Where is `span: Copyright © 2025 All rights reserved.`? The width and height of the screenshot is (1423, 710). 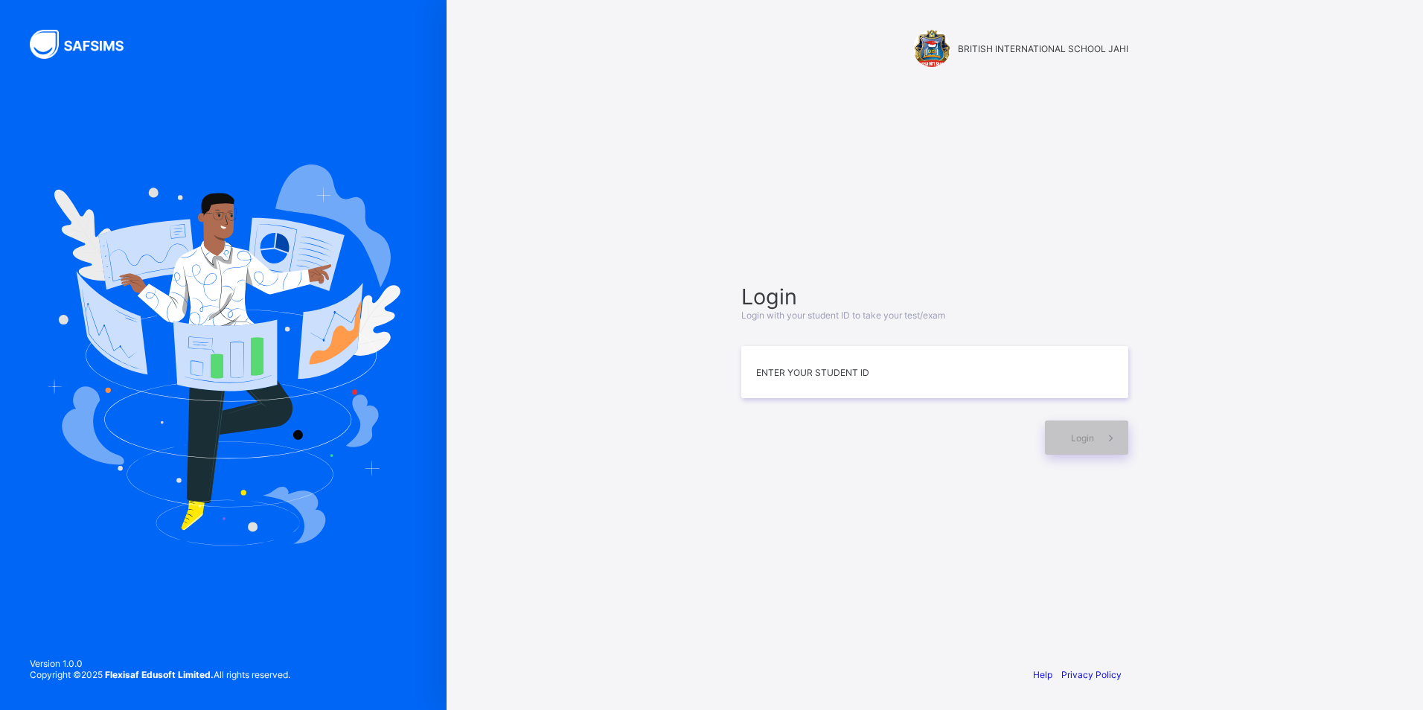 span: Copyright © 2025 All rights reserved. is located at coordinates (160, 674).